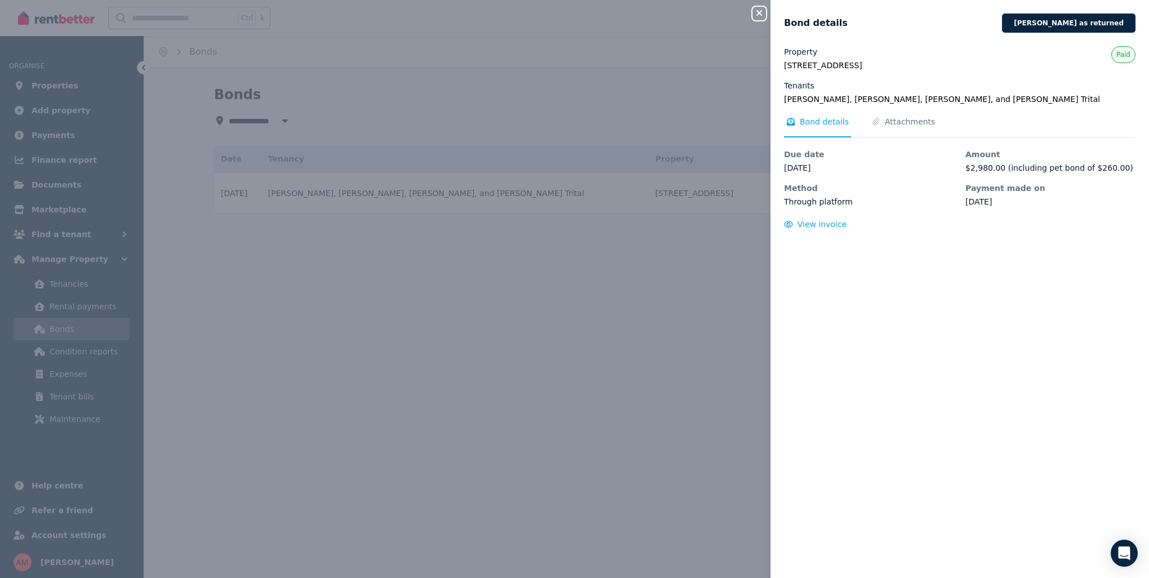 The height and width of the screenshot is (578, 1149). I want to click on span: Attachments, so click(909, 122).